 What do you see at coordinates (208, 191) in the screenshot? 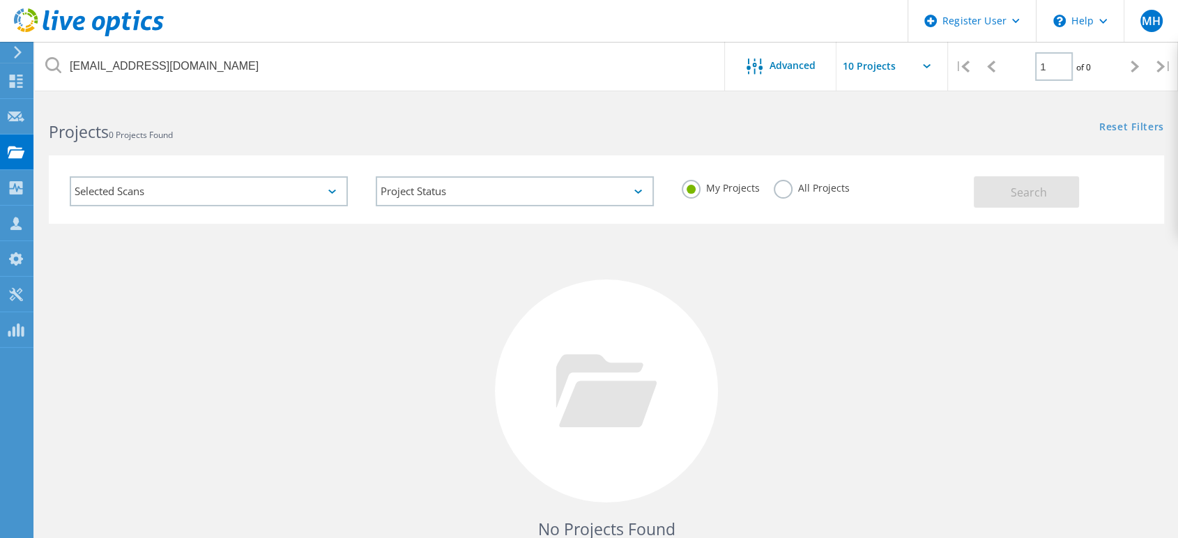
I see `div: Selected Scans` at bounding box center [208, 191].